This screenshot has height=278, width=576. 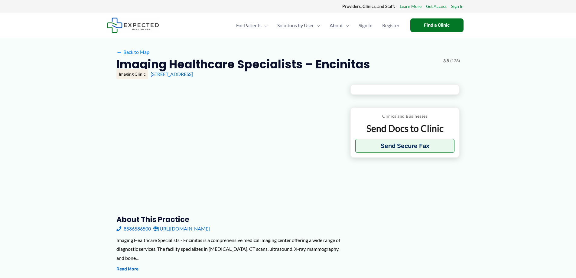 I want to click on a: For PatientsMenu Toggle, so click(x=252, y=25).